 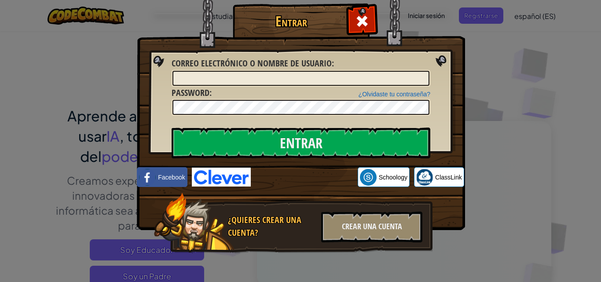 I want to click on span: ClassLink, so click(x=448, y=177).